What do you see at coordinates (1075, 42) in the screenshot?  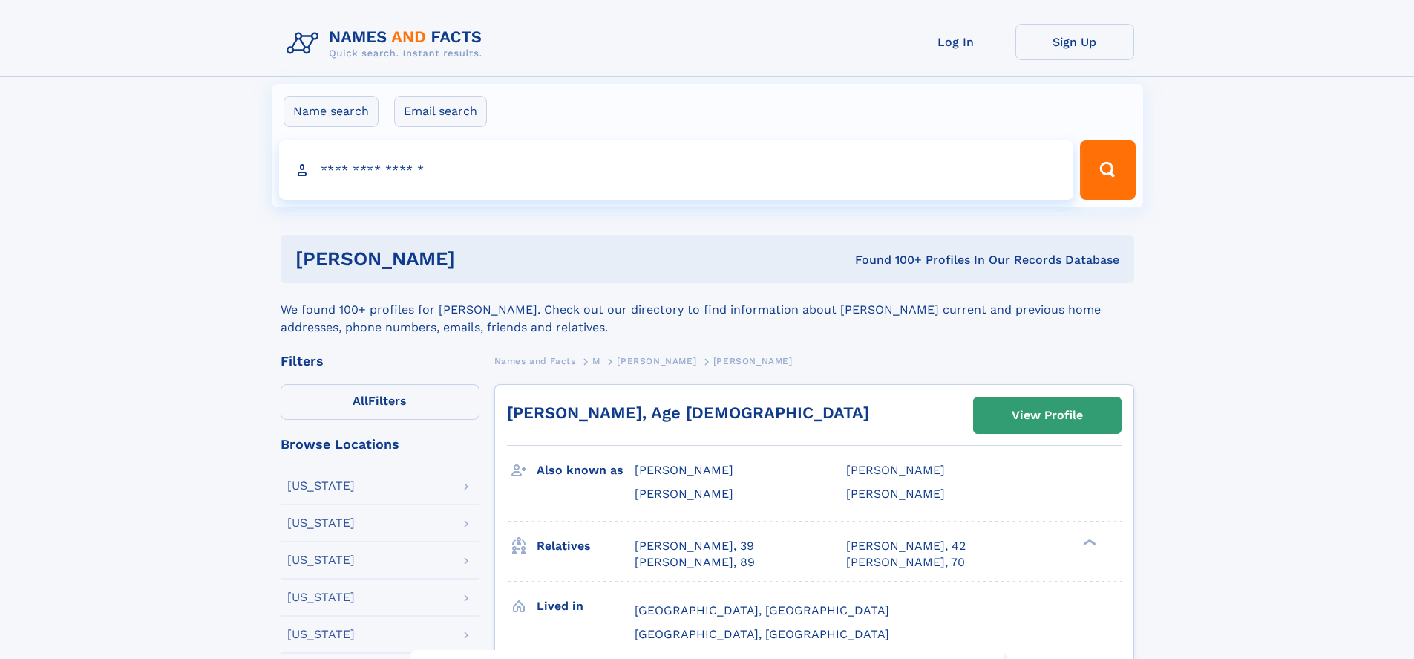 I see `a: Sign Up` at bounding box center [1075, 42].